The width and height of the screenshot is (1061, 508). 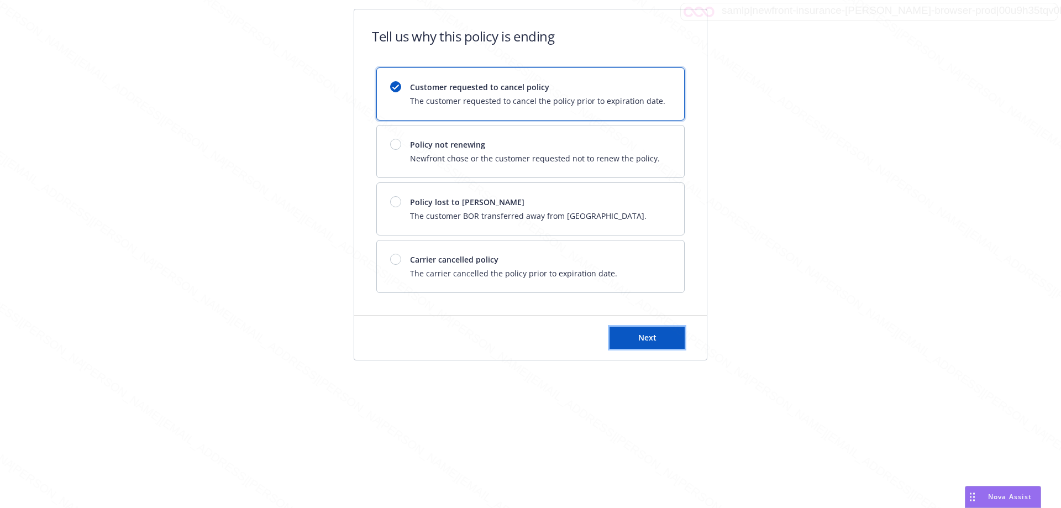 I want to click on h1: Tell us why this policy is ending, so click(x=463, y=36).